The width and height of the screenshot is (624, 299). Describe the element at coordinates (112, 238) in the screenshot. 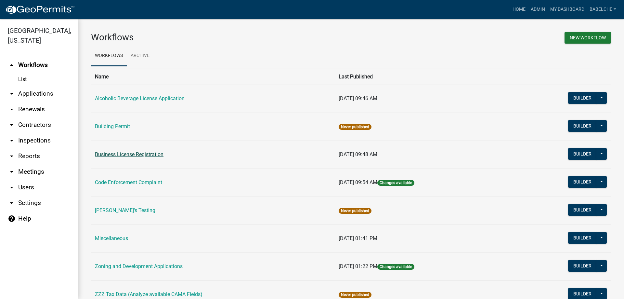

I see `a: Miscellaneous` at that location.